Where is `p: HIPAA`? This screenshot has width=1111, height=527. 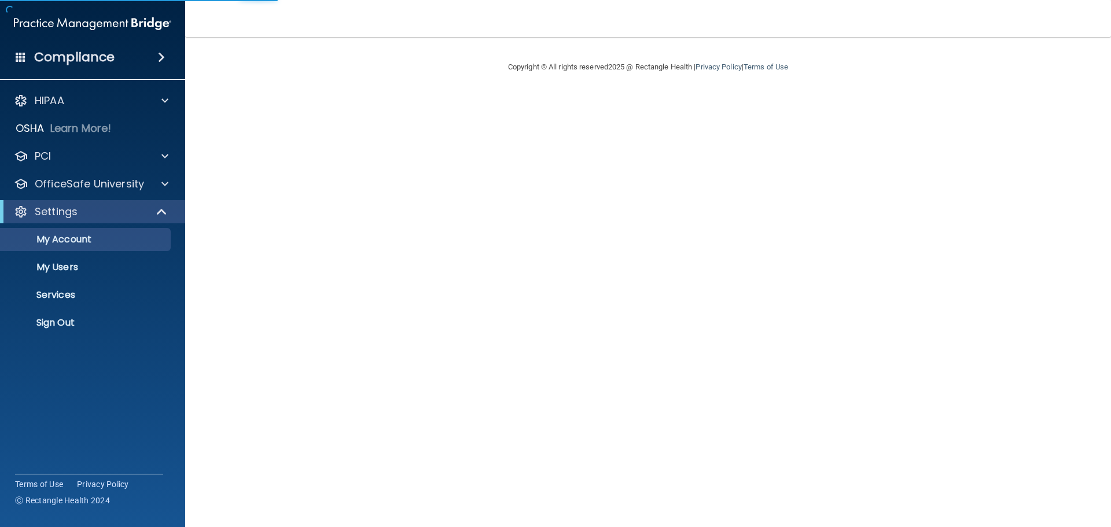
p: HIPAA is located at coordinates (49, 101).